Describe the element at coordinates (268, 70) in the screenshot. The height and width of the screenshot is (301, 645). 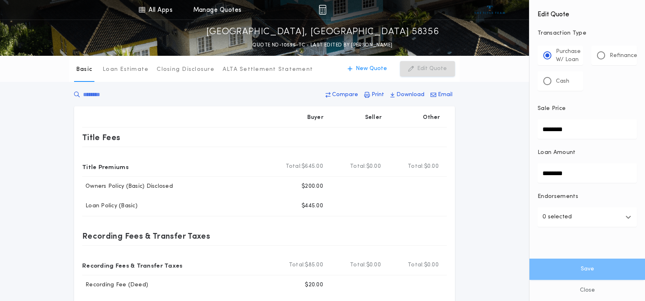
I see `p: ALTA Settlement Statement` at that location.